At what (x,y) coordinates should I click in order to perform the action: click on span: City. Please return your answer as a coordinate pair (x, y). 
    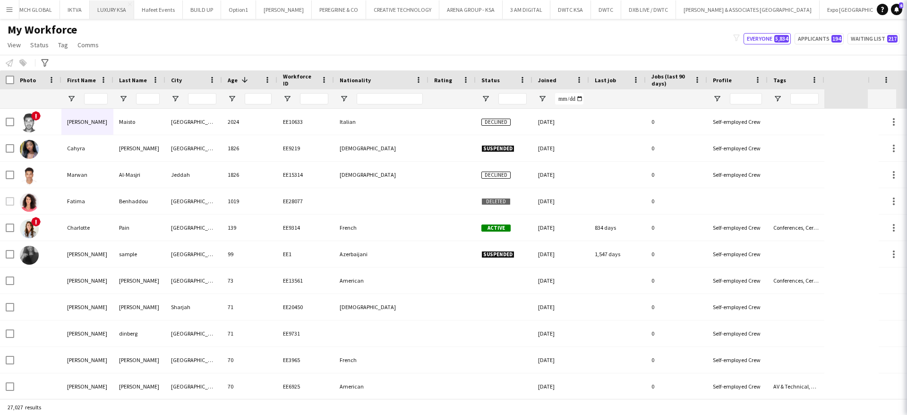
    Looking at the image, I should click on (176, 80).